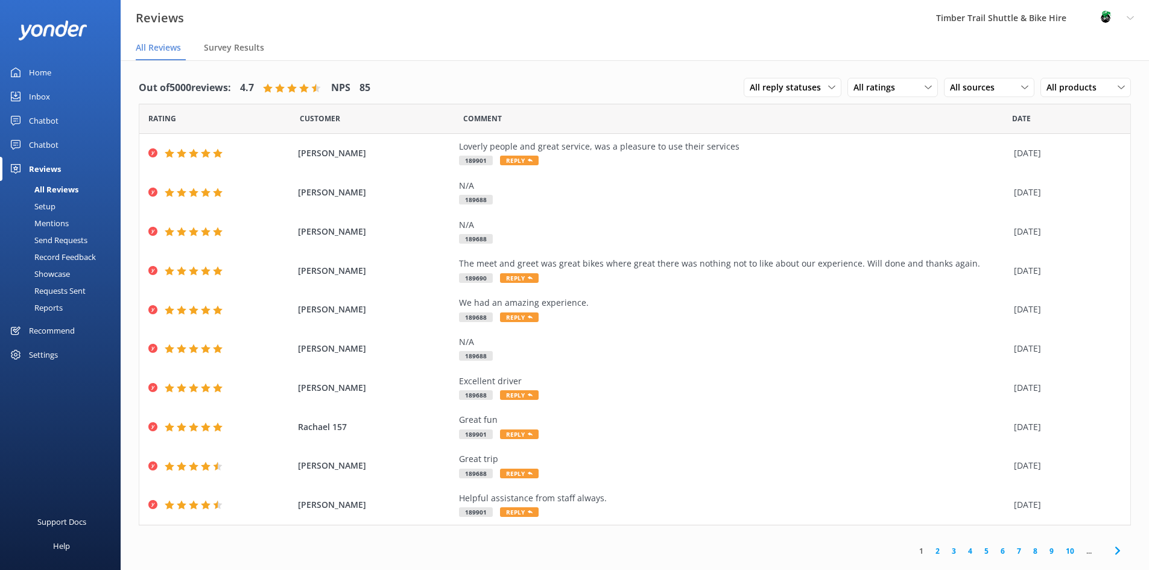 The height and width of the screenshot is (570, 1149). Describe the element at coordinates (64, 206) in the screenshot. I see `a: Setup` at that location.